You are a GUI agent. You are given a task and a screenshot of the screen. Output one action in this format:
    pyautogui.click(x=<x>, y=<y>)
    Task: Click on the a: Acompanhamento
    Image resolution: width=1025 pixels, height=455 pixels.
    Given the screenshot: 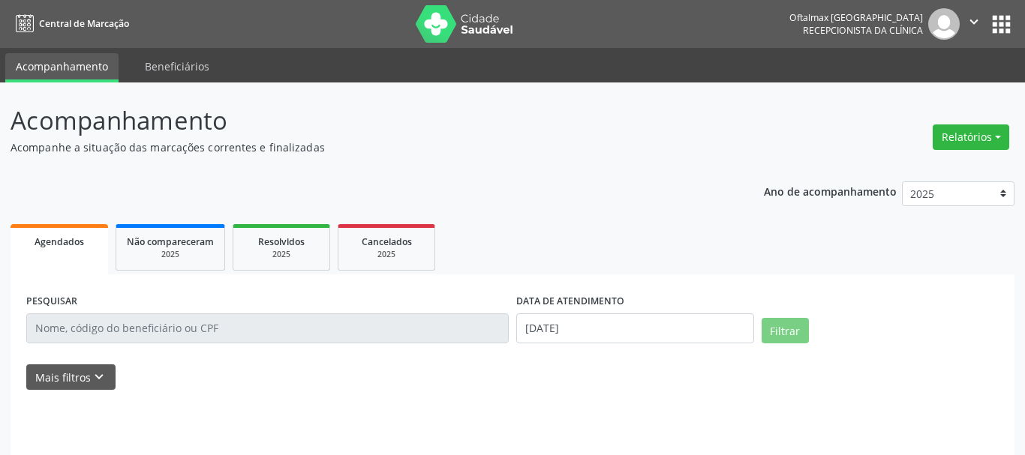 What is the action you would take?
    pyautogui.click(x=62, y=68)
    